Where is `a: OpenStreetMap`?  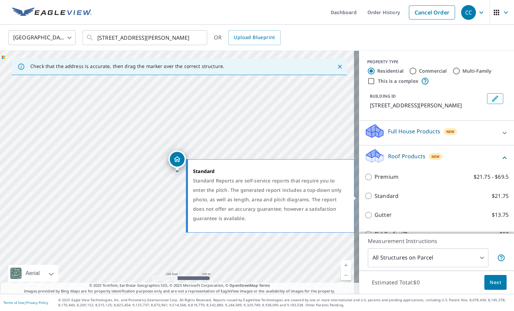
a: OpenStreetMap is located at coordinates (244, 285).